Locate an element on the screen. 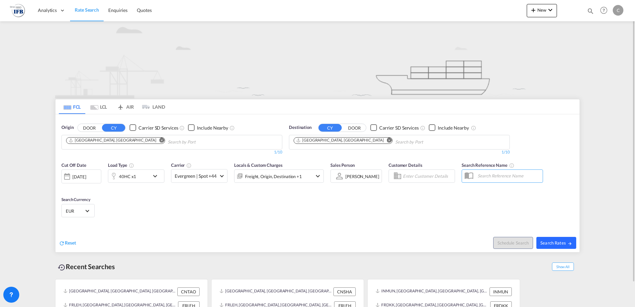  div: CNSHA, Shanghai, China, Greater China & Far East Asia, Asia Pacific is located at coordinates (276, 292).